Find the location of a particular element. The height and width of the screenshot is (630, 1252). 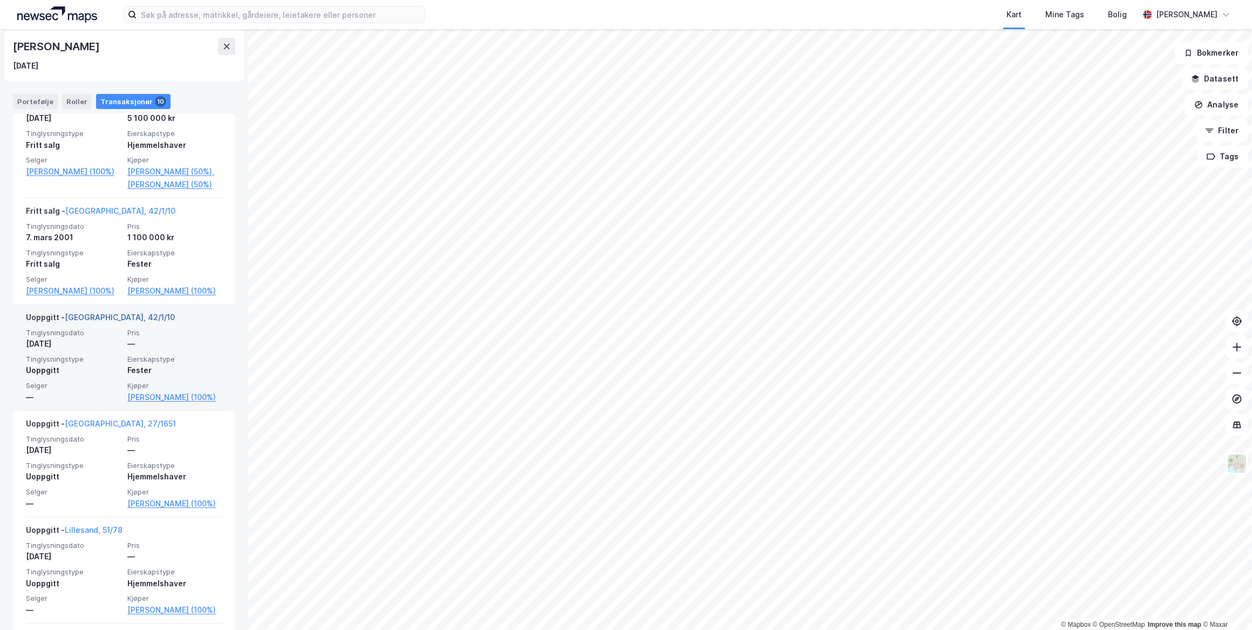

div: 7. mars 2001 is located at coordinates (73, 237).